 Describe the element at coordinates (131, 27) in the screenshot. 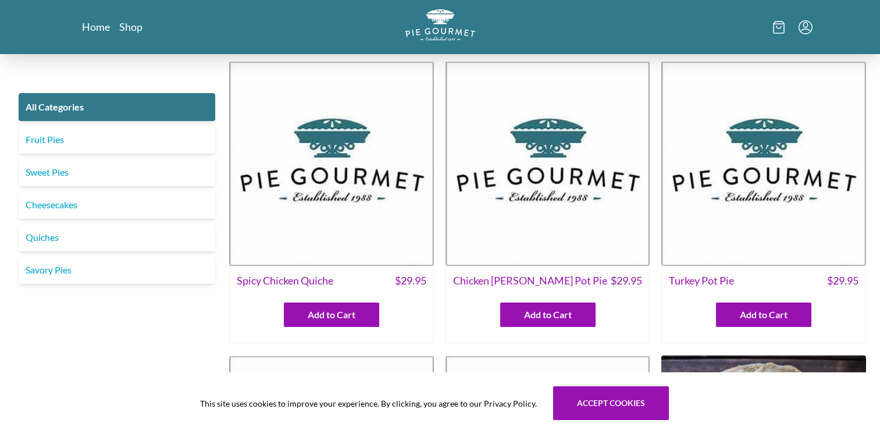

I see `a: Shop` at that location.